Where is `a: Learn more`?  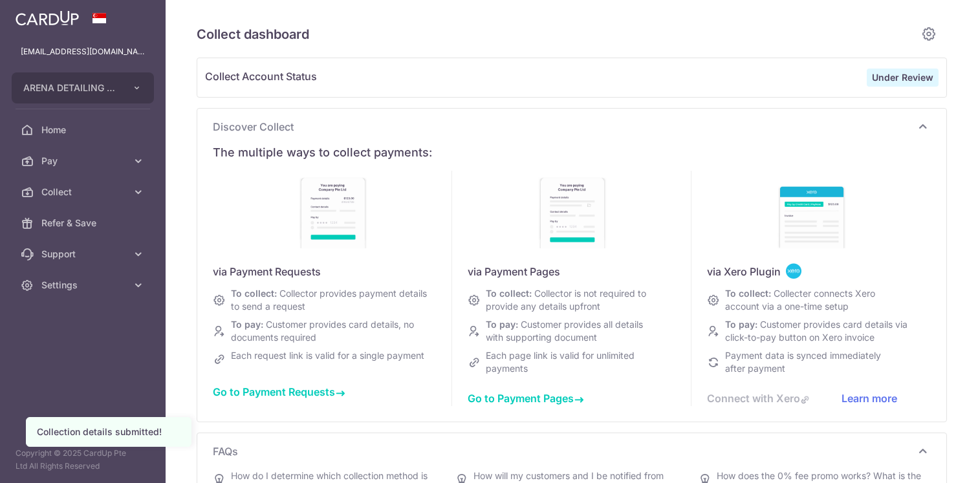 a: Learn more is located at coordinates (869, 398).